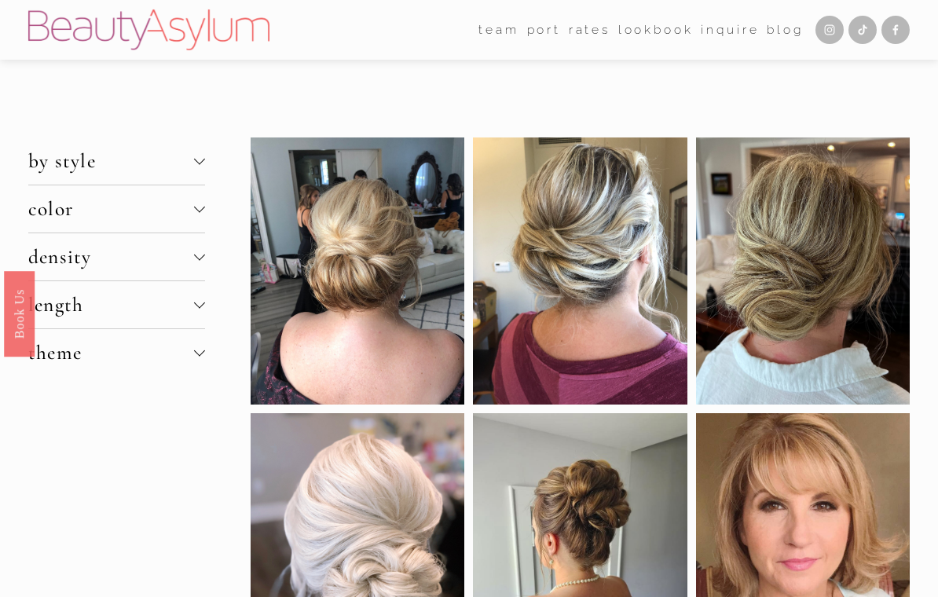  I want to click on span: theme, so click(111, 353).